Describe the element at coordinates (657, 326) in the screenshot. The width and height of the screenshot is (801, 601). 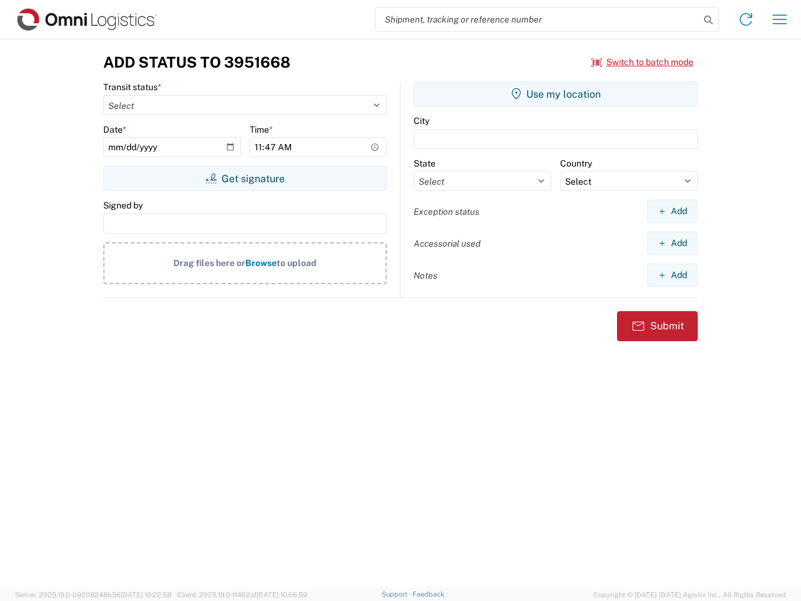
I see `button: Submit` at that location.